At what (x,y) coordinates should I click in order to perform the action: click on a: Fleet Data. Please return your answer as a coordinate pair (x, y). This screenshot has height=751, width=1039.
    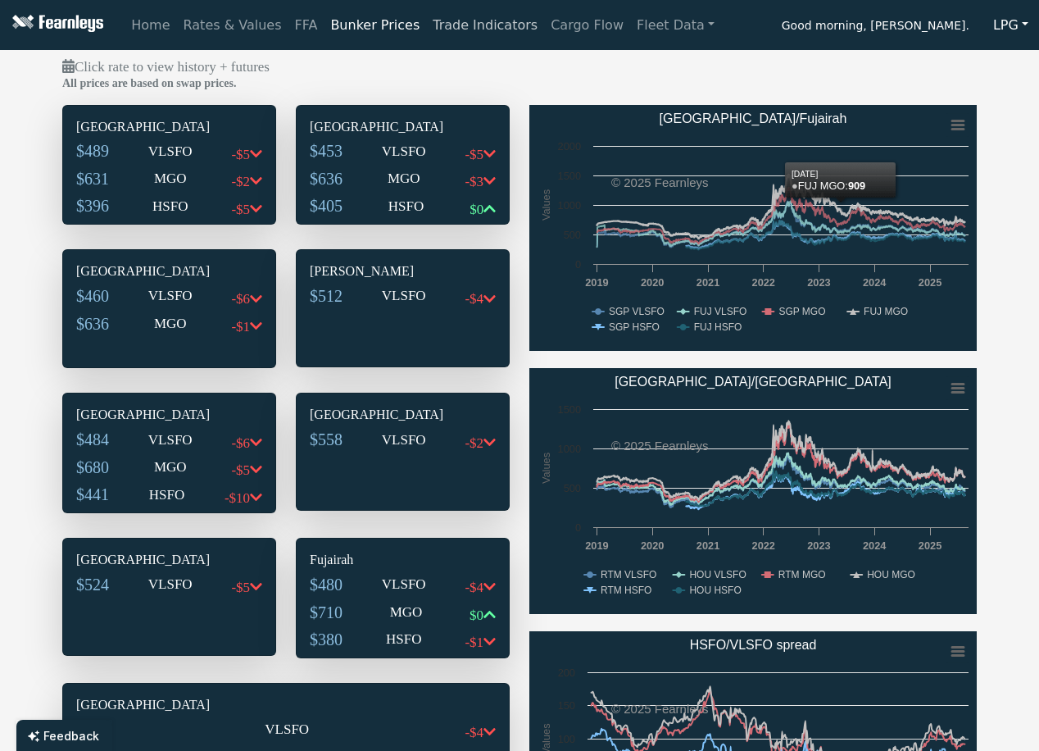
    Looking at the image, I should click on (675, 25).